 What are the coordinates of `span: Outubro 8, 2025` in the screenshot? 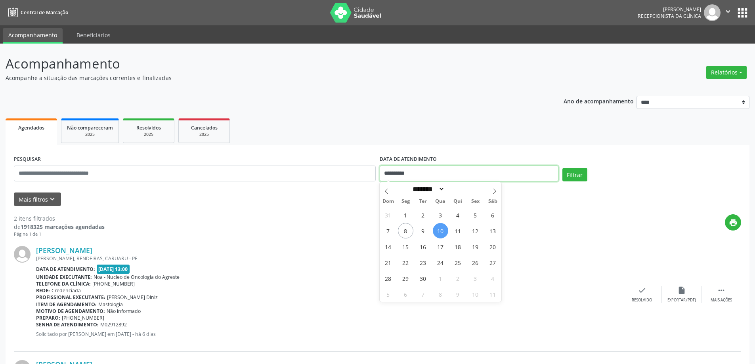 It's located at (440, 294).